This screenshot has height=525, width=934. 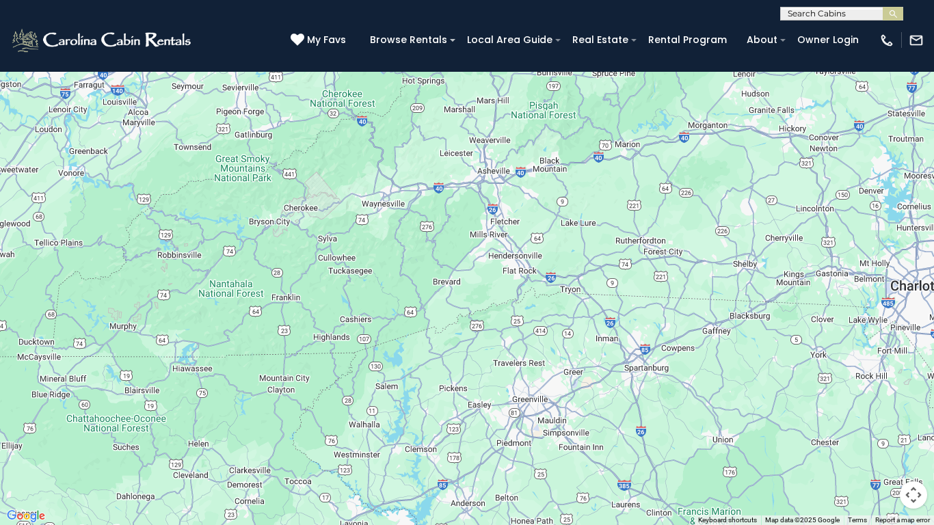 I want to click on a: My Favs, so click(x=320, y=40).